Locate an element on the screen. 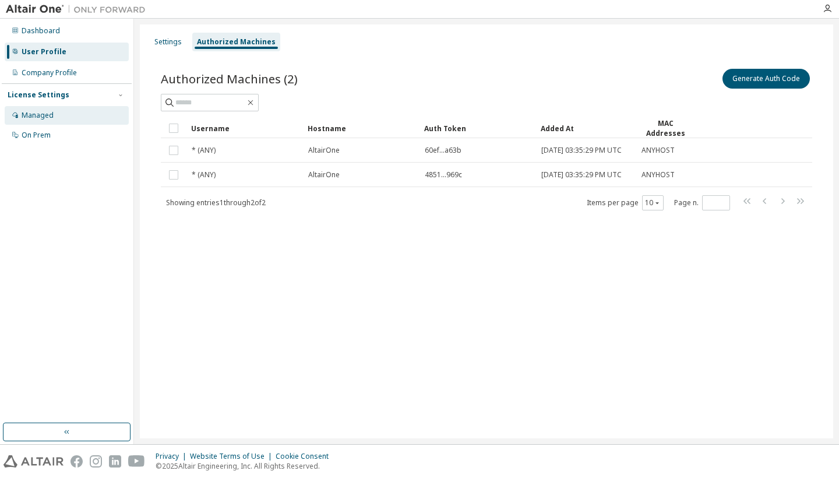 This screenshot has width=839, height=478. div: Managed is located at coordinates (37, 115).